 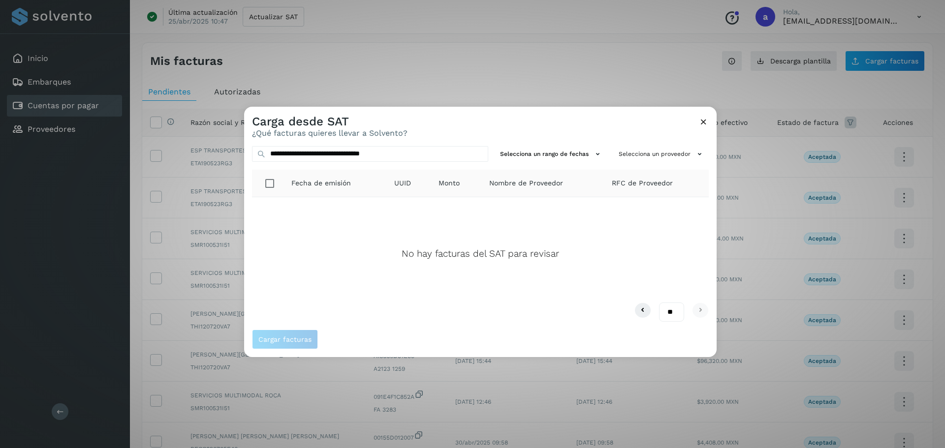 What do you see at coordinates (285, 340) in the screenshot?
I see `span: Cargar facturas` at bounding box center [285, 340].